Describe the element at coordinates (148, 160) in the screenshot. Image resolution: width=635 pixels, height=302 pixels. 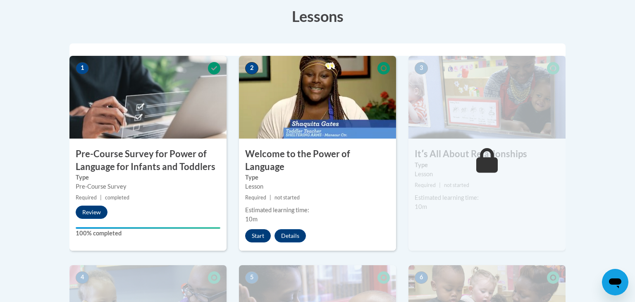
I see `h3: Pre-Course Survey for Power of Language for Infants and Toddlers` at that location.